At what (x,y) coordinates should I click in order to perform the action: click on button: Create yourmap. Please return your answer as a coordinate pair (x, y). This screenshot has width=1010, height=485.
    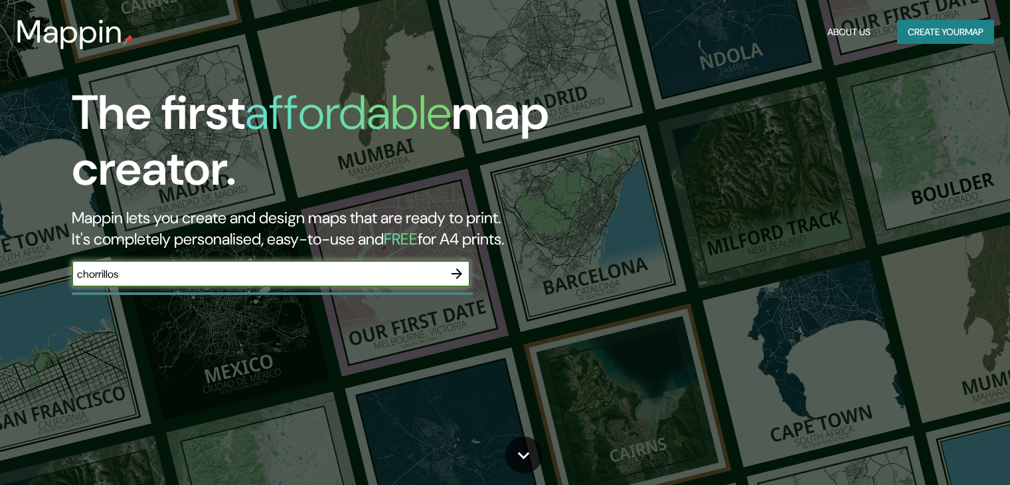
    Looking at the image, I should click on (946, 32).